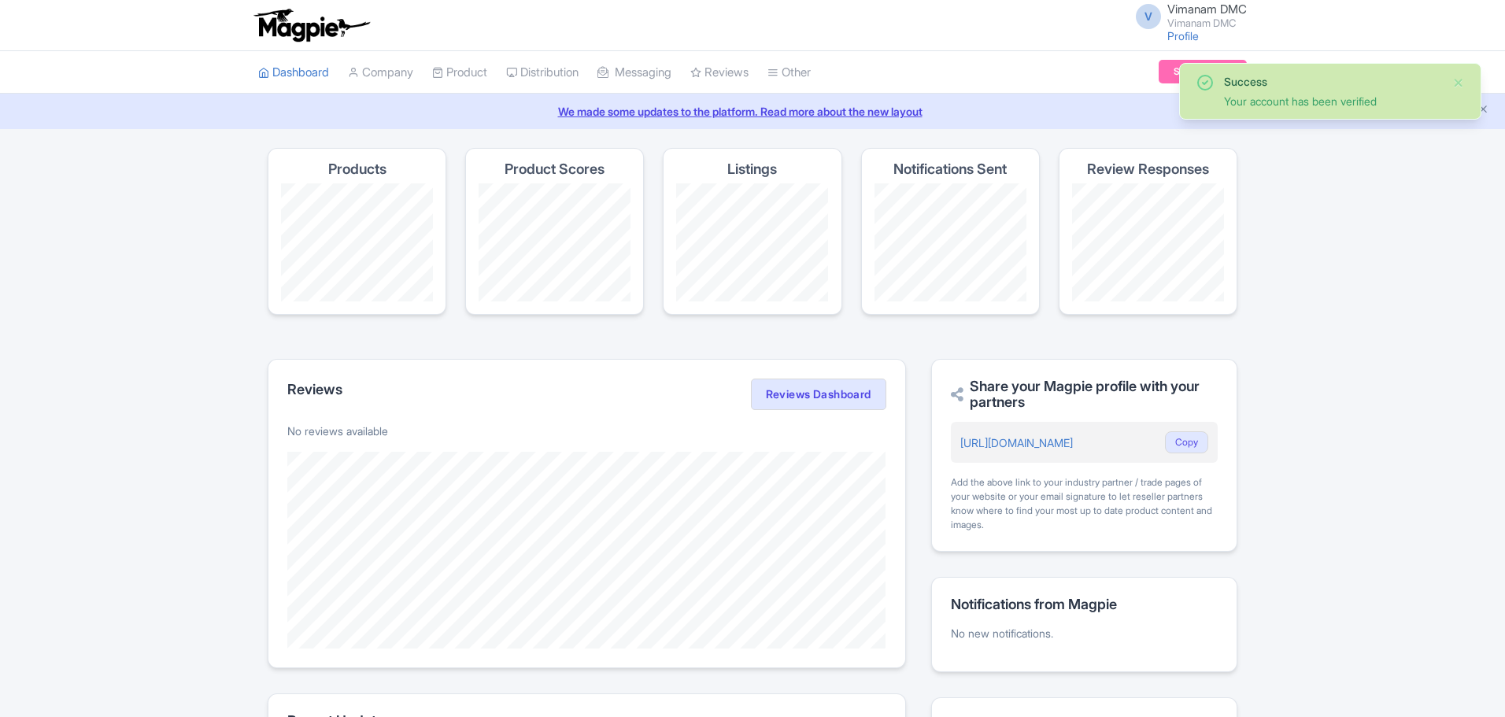 This screenshot has width=1505, height=717. I want to click on a: Distribution, so click(542, 72).